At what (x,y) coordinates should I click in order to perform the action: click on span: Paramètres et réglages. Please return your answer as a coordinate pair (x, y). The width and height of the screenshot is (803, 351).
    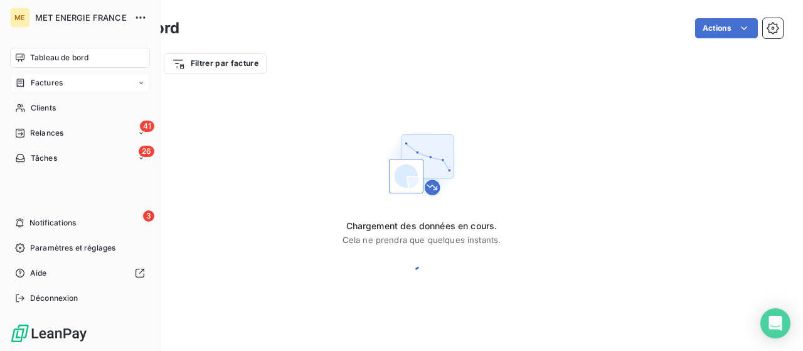
    Looking at the image, I should click on (73, 248).